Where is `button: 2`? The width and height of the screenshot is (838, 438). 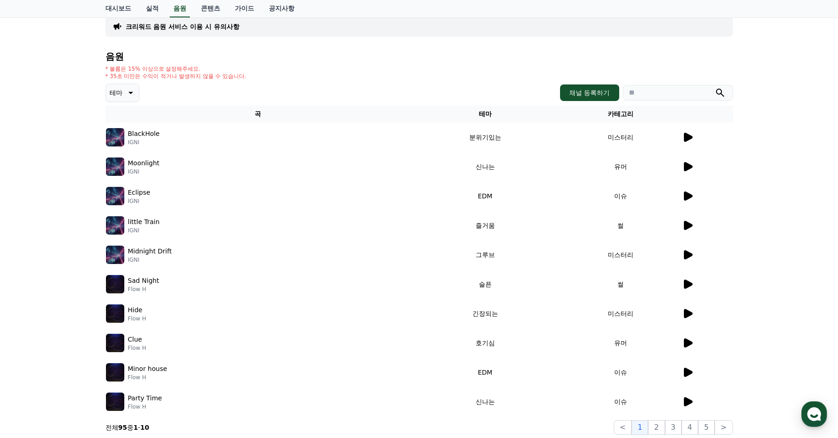 button: 2 is located at coordinates (656, 427).